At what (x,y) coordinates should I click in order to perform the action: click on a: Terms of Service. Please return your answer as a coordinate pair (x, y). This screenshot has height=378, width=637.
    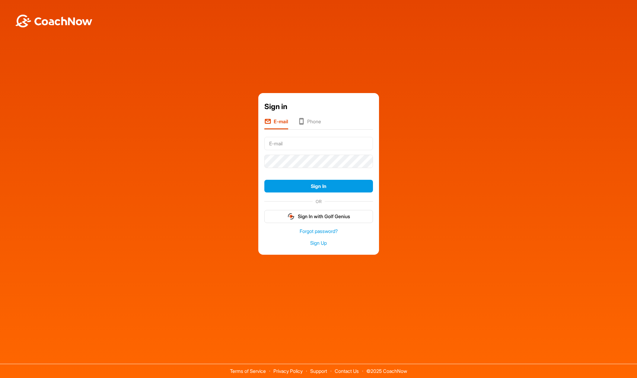
    Looking at the image, I should click on (248, 371).